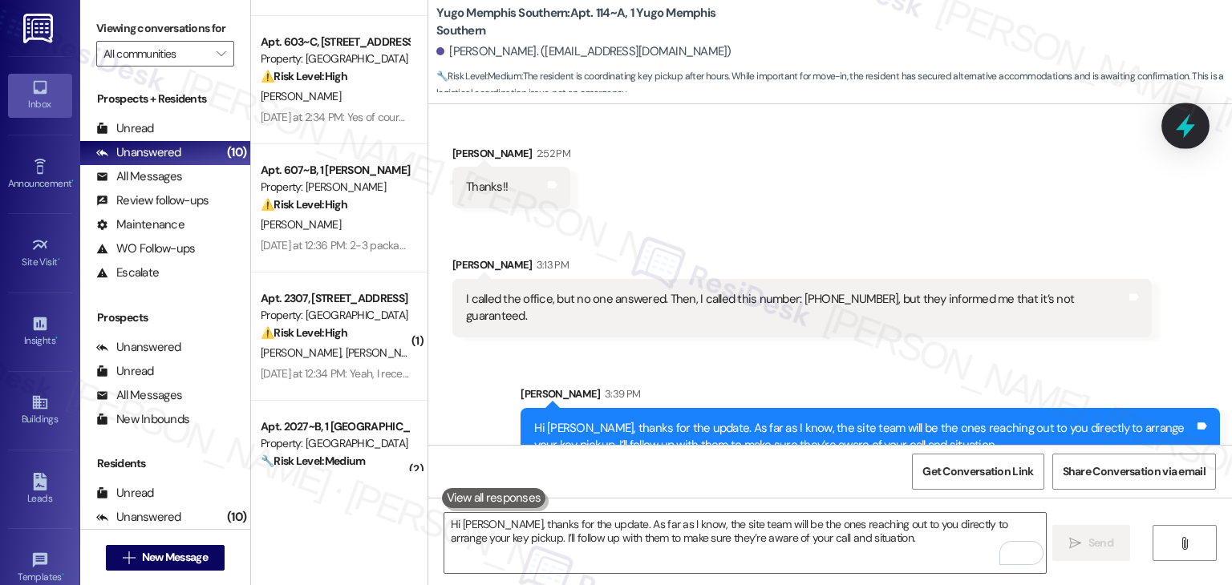 This screenshot has width=1232, height=585. Describe the element at coordinates (39, 28) in the screenshot. I see `img: ResiDesk Logo` at that location.